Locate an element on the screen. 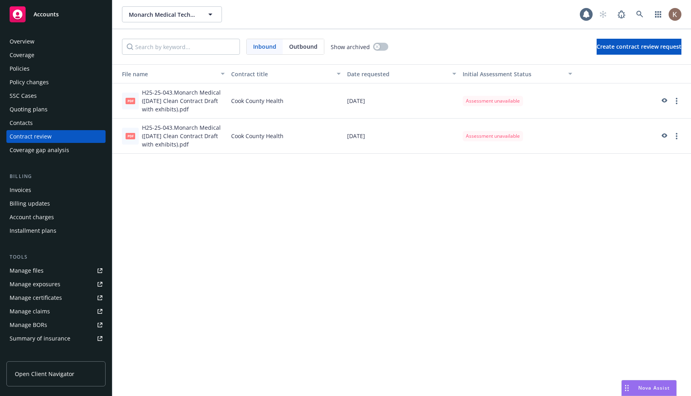 This screenshot has width=691, height=396. div: Manage claims is located at coordinates (30, 312).